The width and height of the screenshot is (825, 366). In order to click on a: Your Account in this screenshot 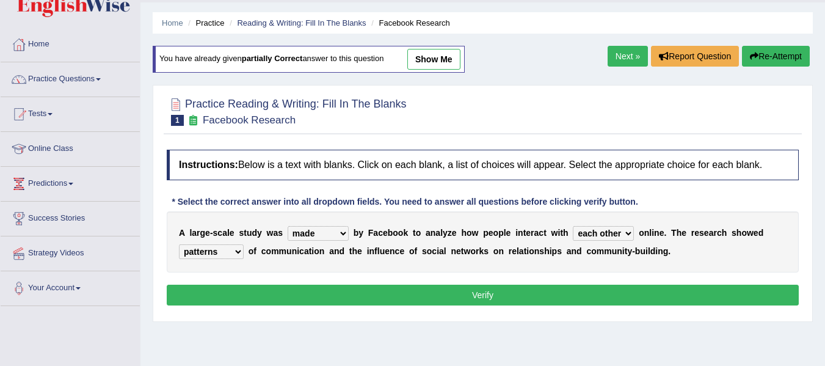, I will do `click(70, 287)`.